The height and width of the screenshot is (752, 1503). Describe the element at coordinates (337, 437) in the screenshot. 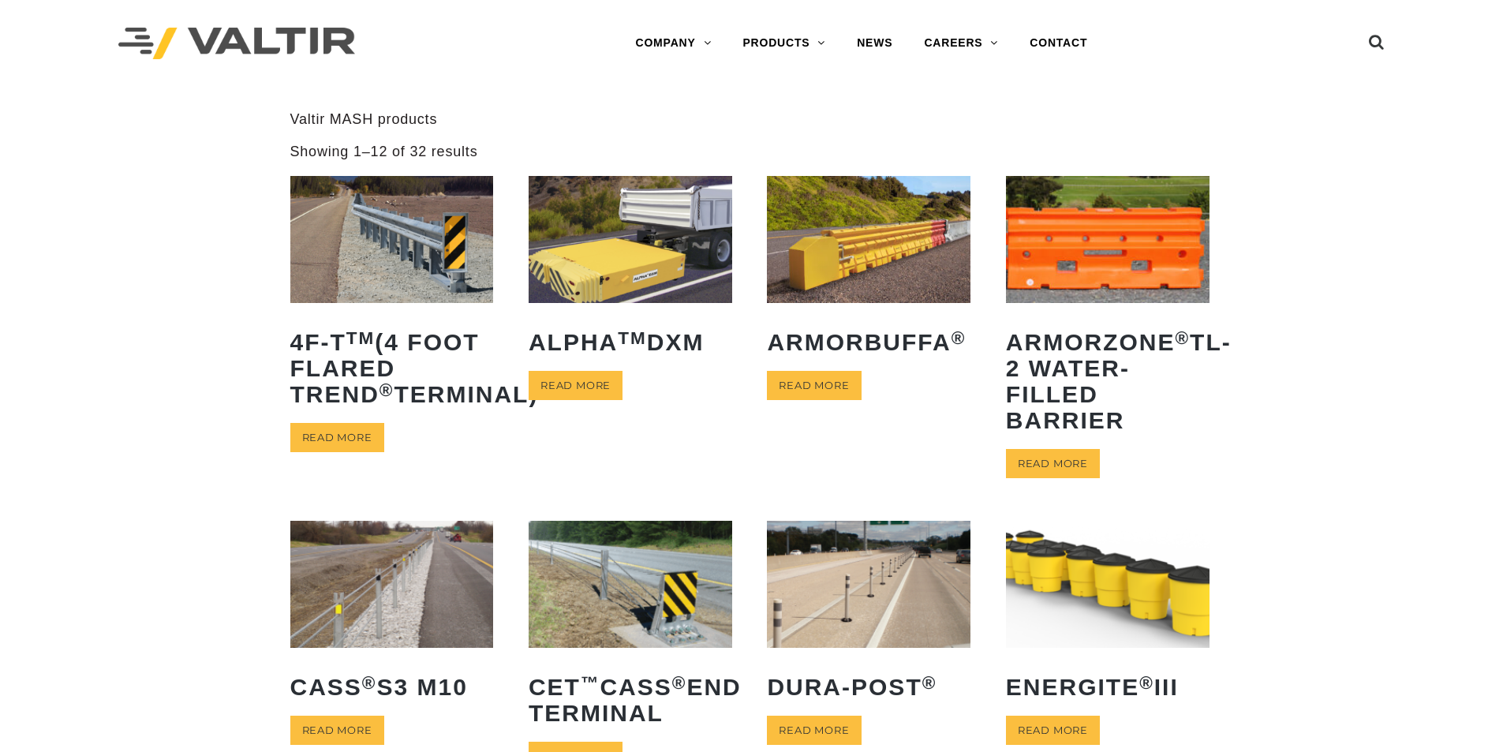

I see `a: Read more about “4F-TTM (4 Foot Flared TREND® Terminal)”` at that location.